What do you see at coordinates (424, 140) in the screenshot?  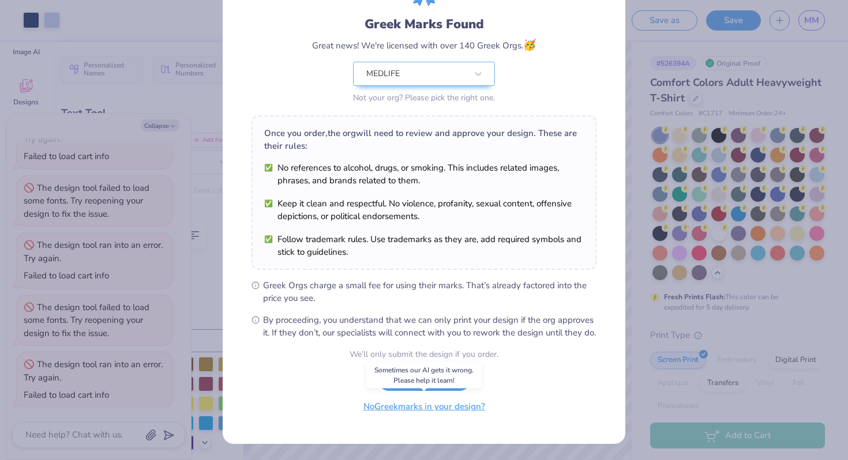 I see `div: Once you order, the org will need to review and approve your design. These are their rules:` at bounding box center [424, 140].